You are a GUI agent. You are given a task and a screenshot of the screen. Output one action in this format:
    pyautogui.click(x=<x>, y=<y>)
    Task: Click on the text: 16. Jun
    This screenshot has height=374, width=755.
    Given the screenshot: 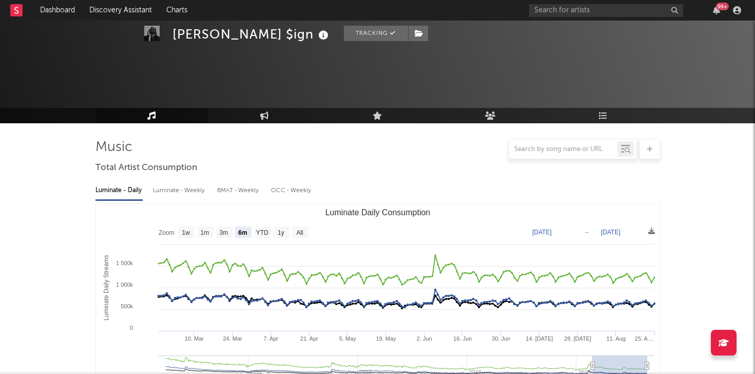 What is the action you would take?
    pyautogui.click(x=462, y=338)
    